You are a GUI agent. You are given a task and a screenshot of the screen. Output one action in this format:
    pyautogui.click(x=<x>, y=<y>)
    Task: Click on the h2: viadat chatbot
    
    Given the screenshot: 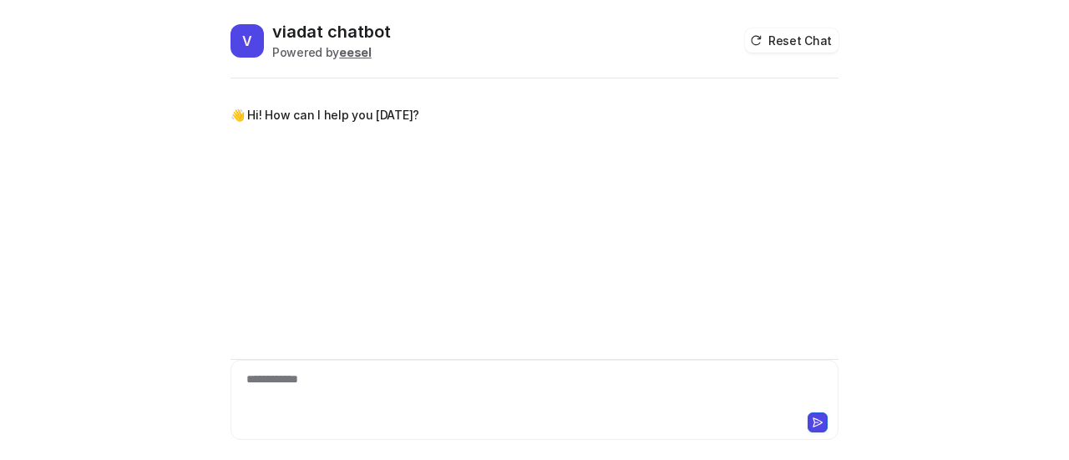 What is the action you would take?
    pyautogui.click(x=332, y=32)
    